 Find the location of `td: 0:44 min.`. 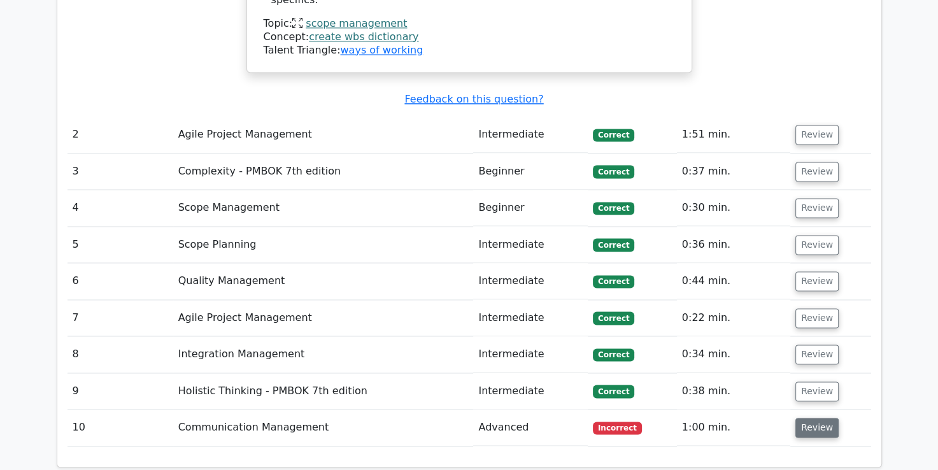

td: 0:44 min. is located at coordinates (734, 281).